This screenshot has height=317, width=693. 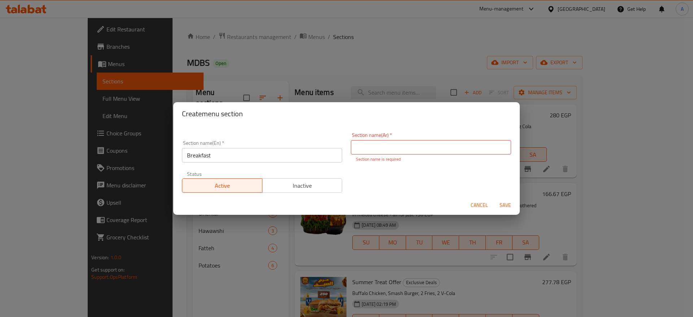 What do you see at coordinates (222, 186) in the screenshot?
I see `span: Active` at bounding box center [222, 186].